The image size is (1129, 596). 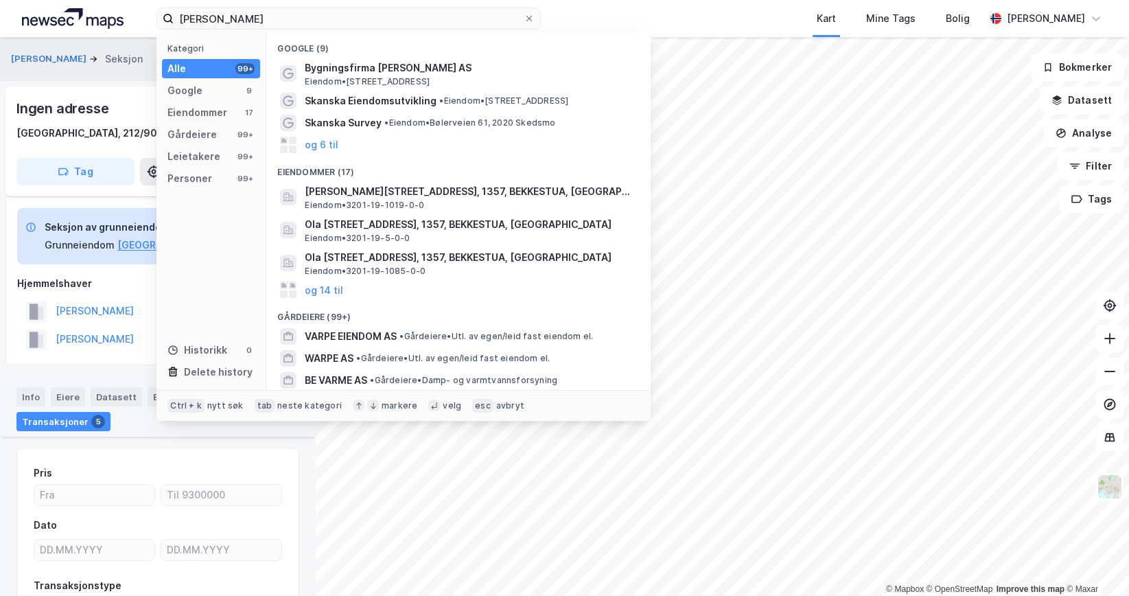 I want to click on a: OpenStreetMap, so click(x=960, y=589).